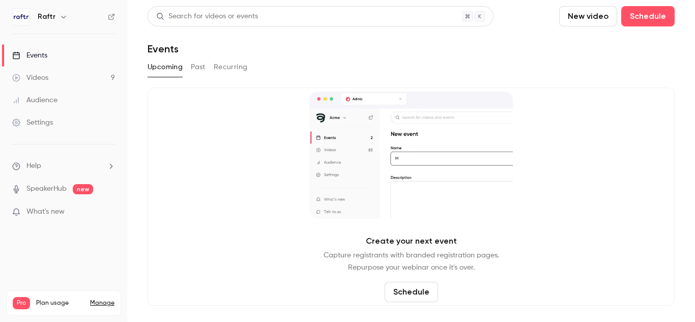  Describe the element at coordinates (411, 241) in the screenshot. I see `p: Create your next event` at that location.